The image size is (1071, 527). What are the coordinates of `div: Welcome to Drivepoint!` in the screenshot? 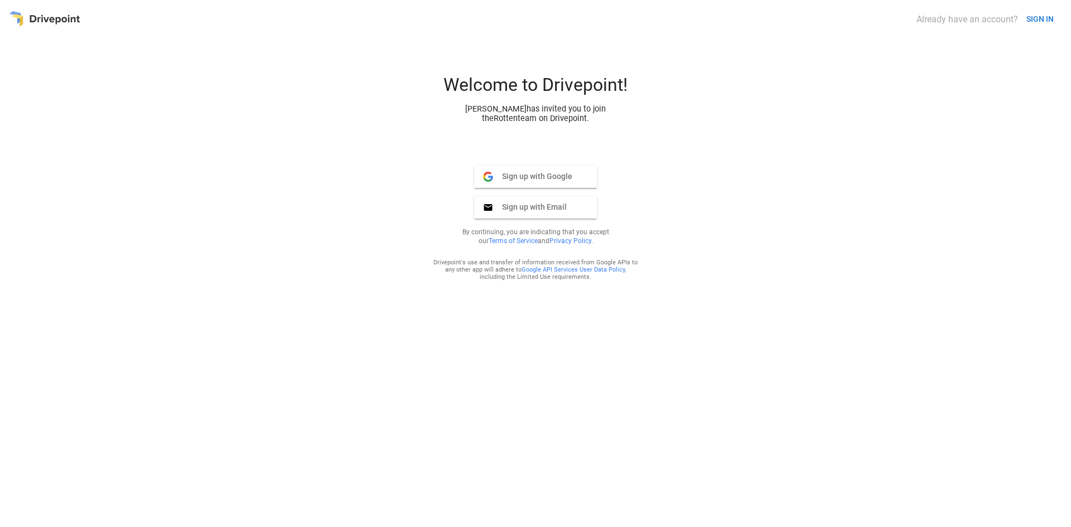 It's located at (536, 89).